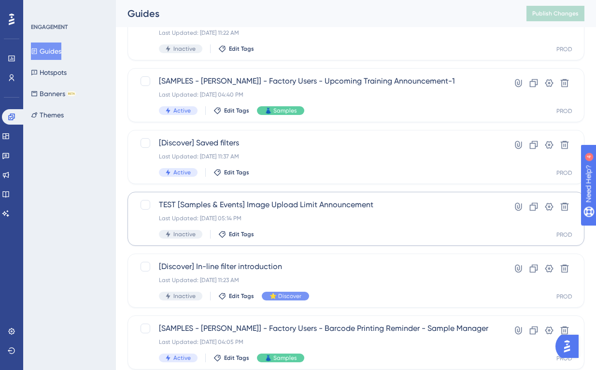  Describe the element at coordinates (317, 205) in the screenshot. I see `span: TEST [Samples & Events] Image Upload Limit Announcement` at that location.